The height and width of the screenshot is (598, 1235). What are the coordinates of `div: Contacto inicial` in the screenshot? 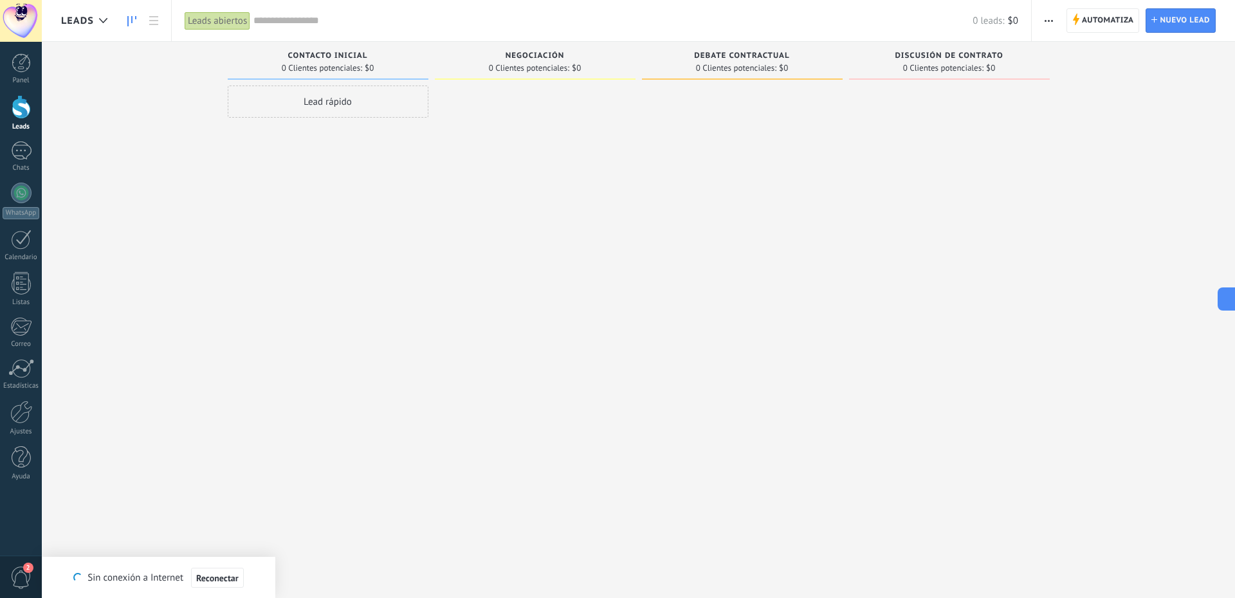 It's located at (328, 57).